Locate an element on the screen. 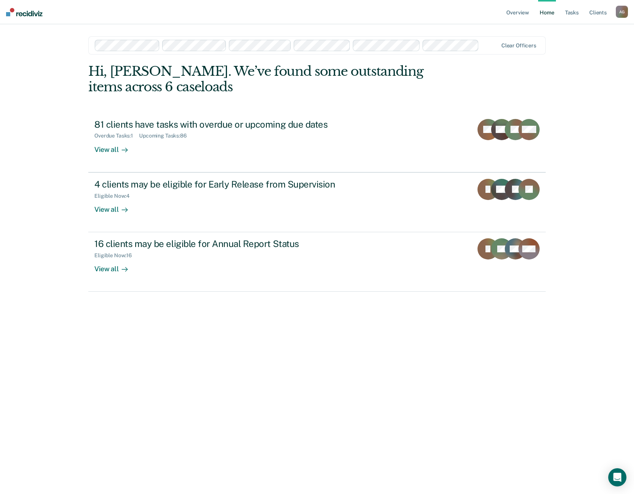 The width and height of the screenshot is (634, 494). a: 16 clients may be eligible for Annual Report StatusEligible Now:16View all is located at coordinates (317, 262).